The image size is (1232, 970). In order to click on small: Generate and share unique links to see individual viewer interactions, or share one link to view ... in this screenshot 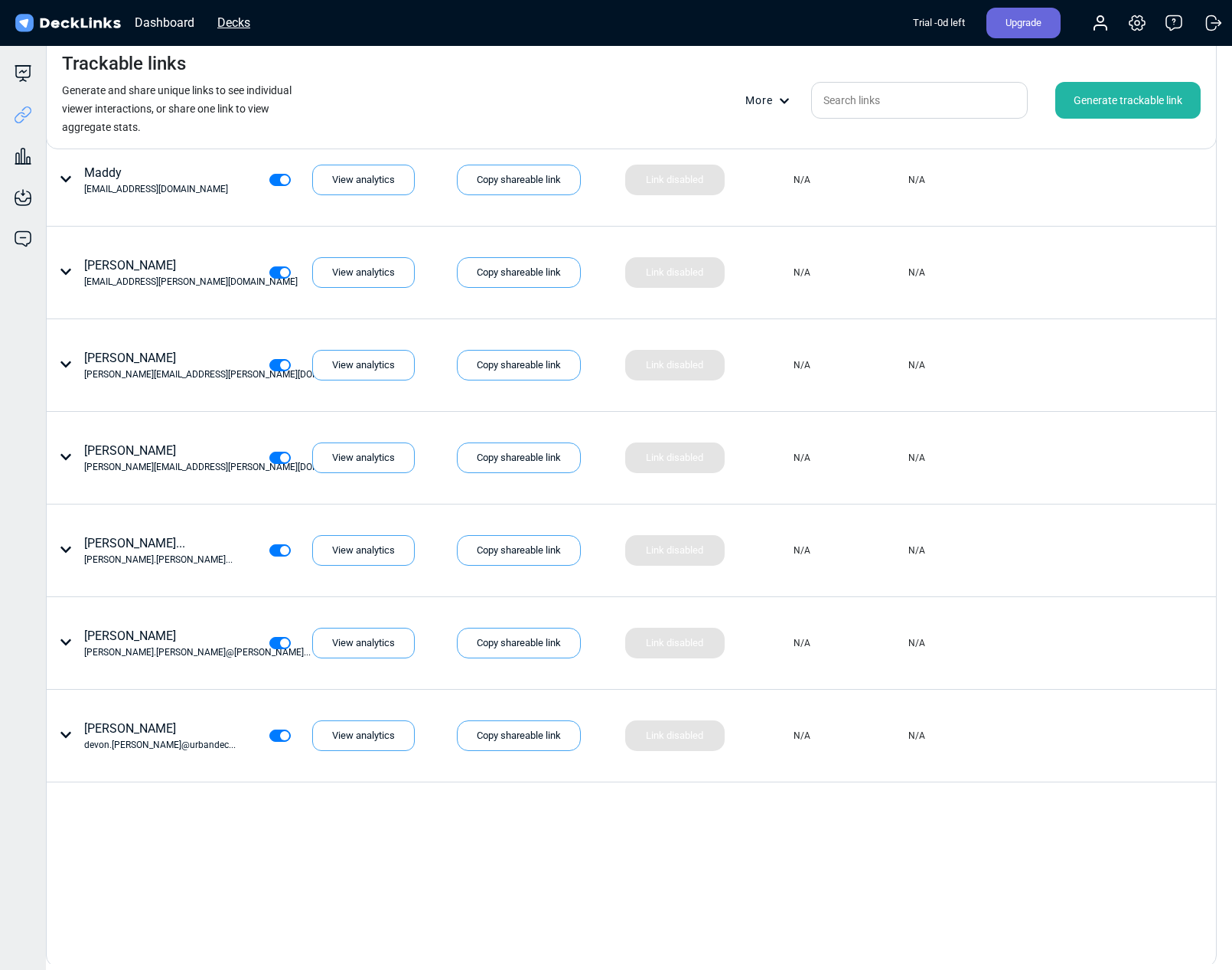, I will do `click(177, 108)`.